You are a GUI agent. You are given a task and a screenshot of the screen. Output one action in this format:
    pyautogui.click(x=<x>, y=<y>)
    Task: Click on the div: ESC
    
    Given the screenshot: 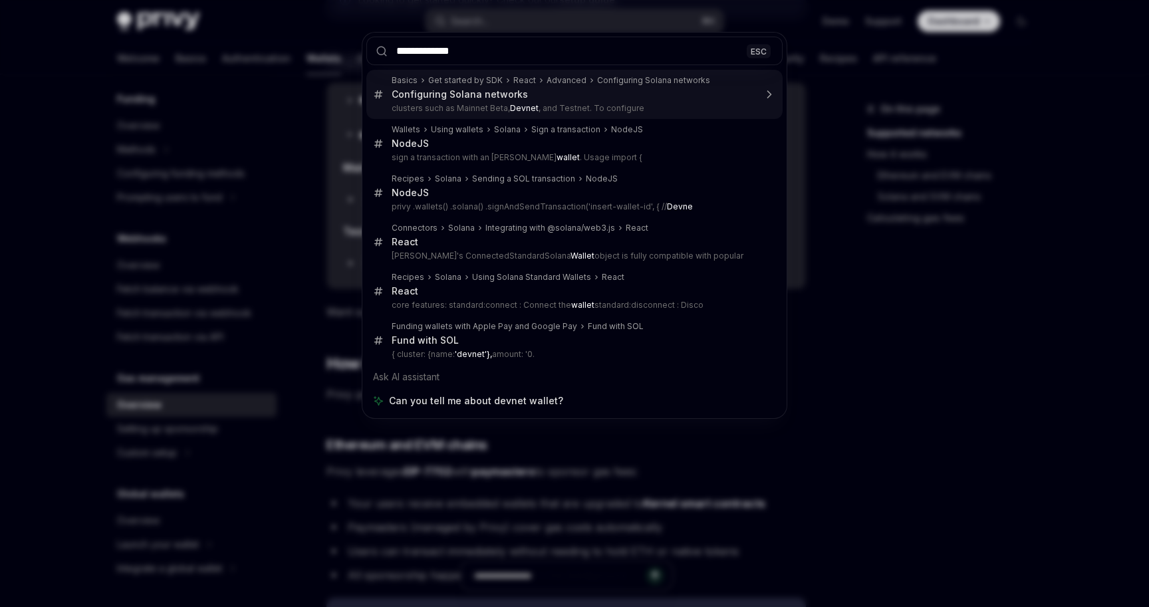 What is the action you would take?
    pyautogui.click(x=759, y=51)
    